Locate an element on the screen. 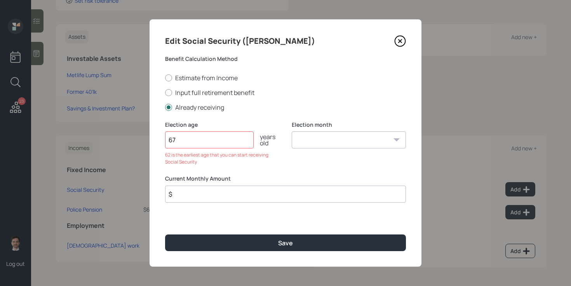 The height and width of the screenshot is (286, 571). div: 62 is the earliest age that you can start receiving Social Security is located at coordinates (222, 159).